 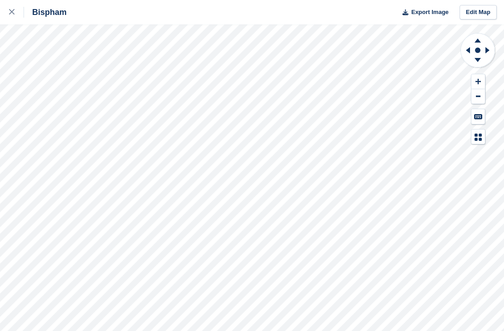 I want to click on button: Zoom In, so click(x=478, y=82).